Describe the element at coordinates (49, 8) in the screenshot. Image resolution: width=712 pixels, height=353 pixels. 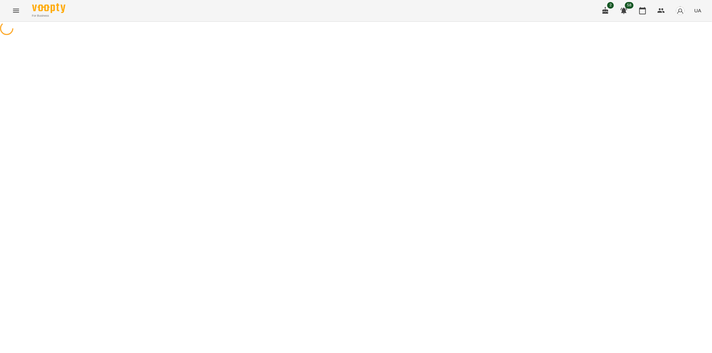
I see `img: Voopty Logo` at that location.